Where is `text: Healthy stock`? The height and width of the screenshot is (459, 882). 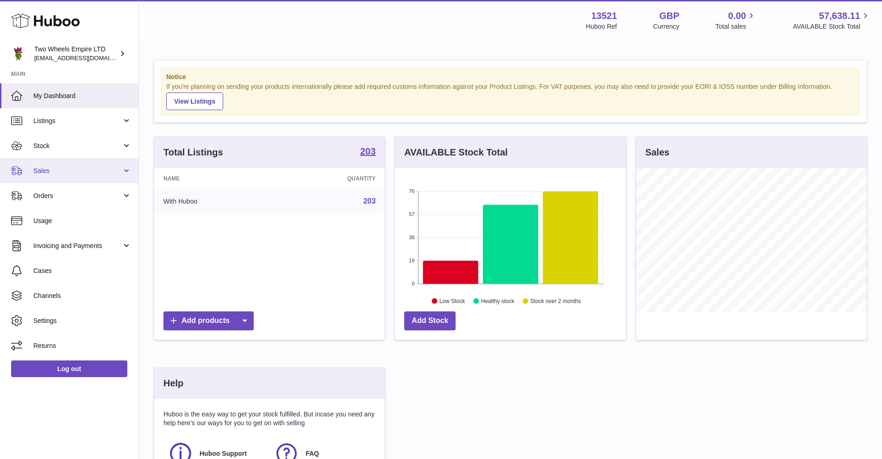 text: Healthy stock is located at coordinates (498, 301).